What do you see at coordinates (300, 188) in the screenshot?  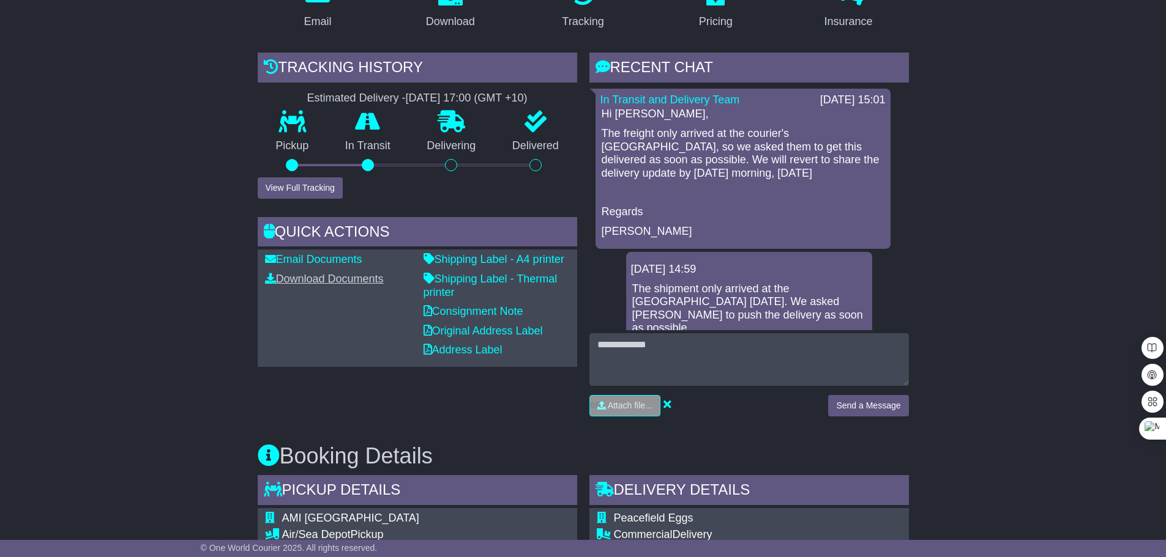 I see `button: View Full Tracking` at bounding box center [300, 188].